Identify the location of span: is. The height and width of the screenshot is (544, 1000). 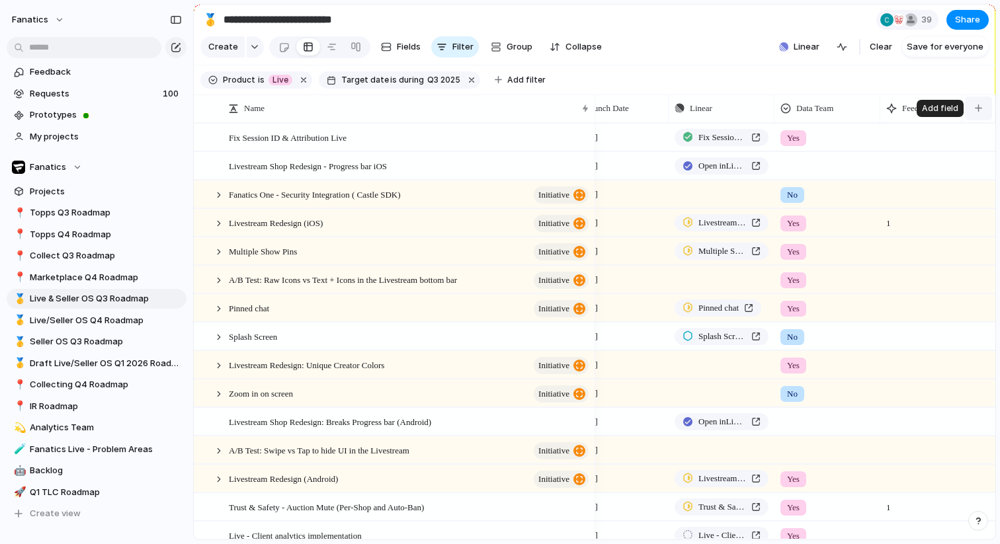
(261, 80).